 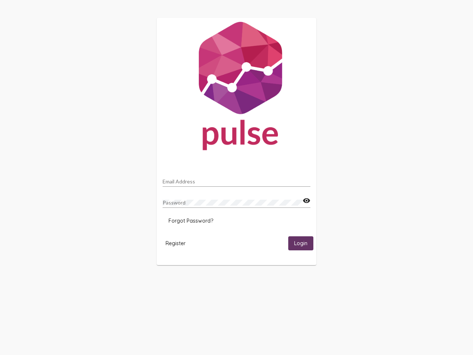 I want to click on span: Register, so click(x=175, y=243).